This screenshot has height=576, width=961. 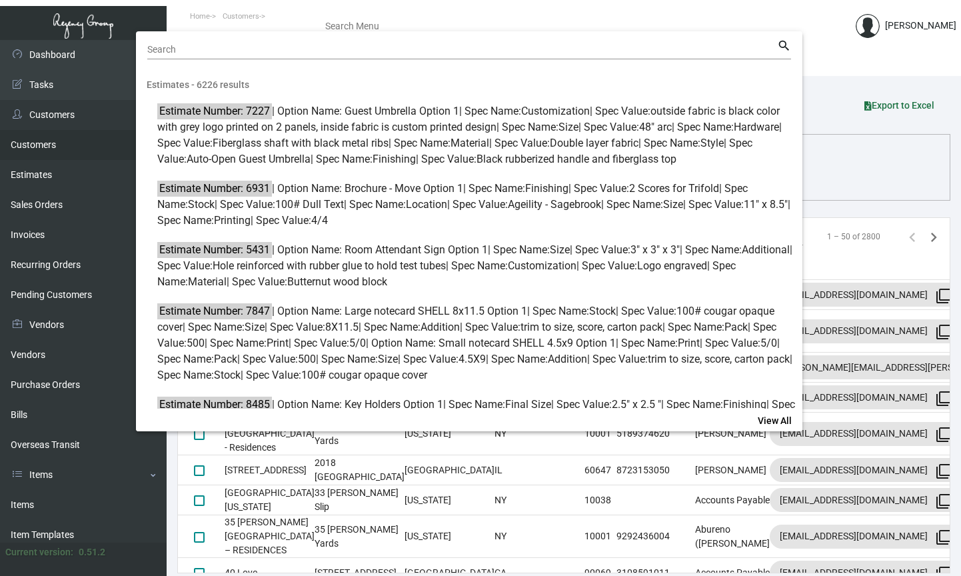 I want to click on span: | Option Name: Large notecard SHELL 8x11.5 Option 1 | Spec Name: | Spec Value: | Spec Name: | Spe..., so click(x=477, y=343).